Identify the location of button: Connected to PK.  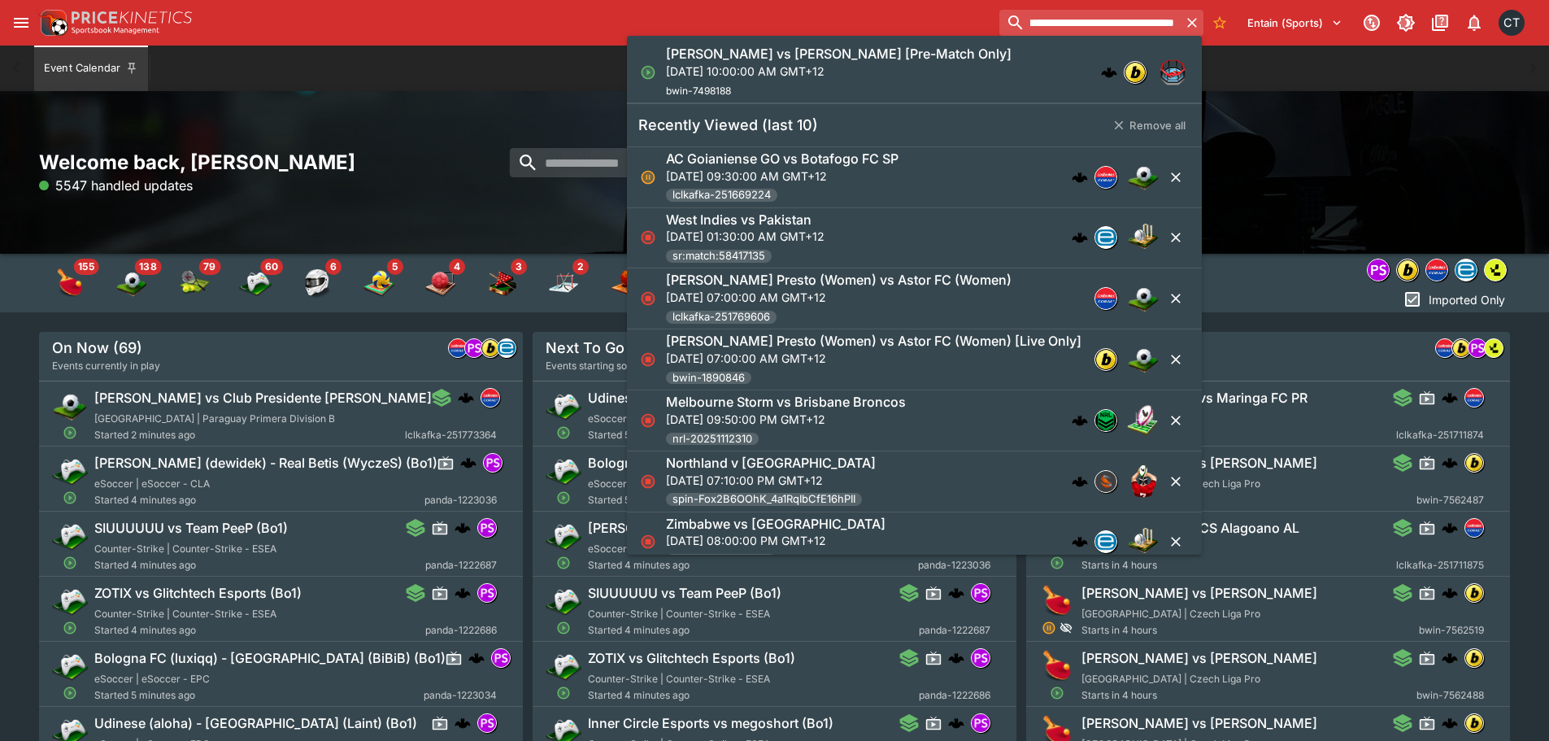
(1372, 23).